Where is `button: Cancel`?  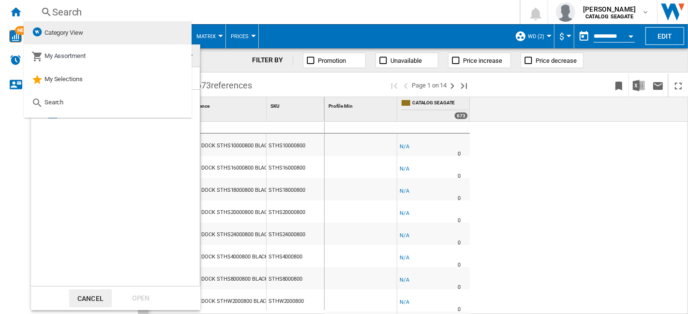
button: Cancel is located at coordinates (90, 299).